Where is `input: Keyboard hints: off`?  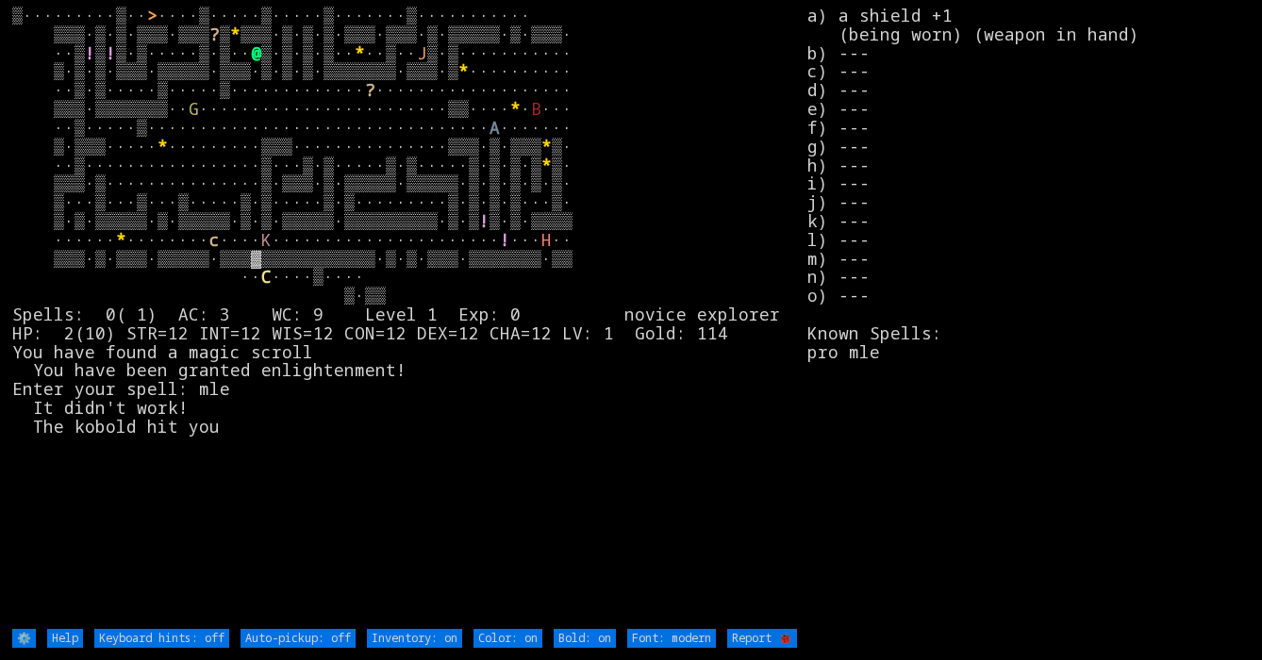
input: Keyboard hints: off is located at coordinates (161, 639).